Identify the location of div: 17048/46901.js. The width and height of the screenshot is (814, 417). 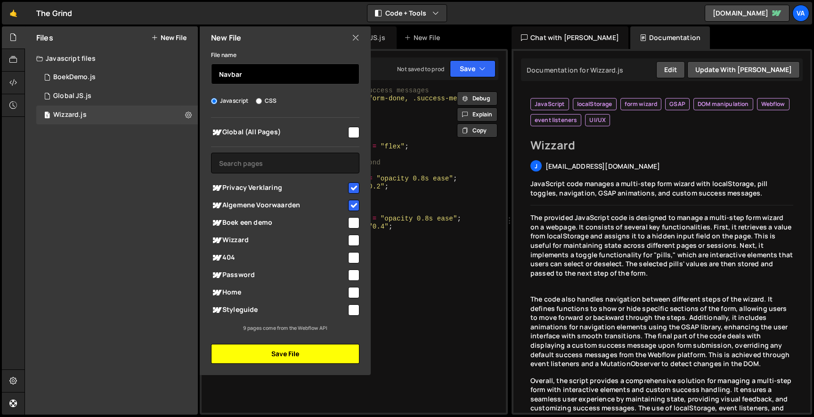
(117, 77).